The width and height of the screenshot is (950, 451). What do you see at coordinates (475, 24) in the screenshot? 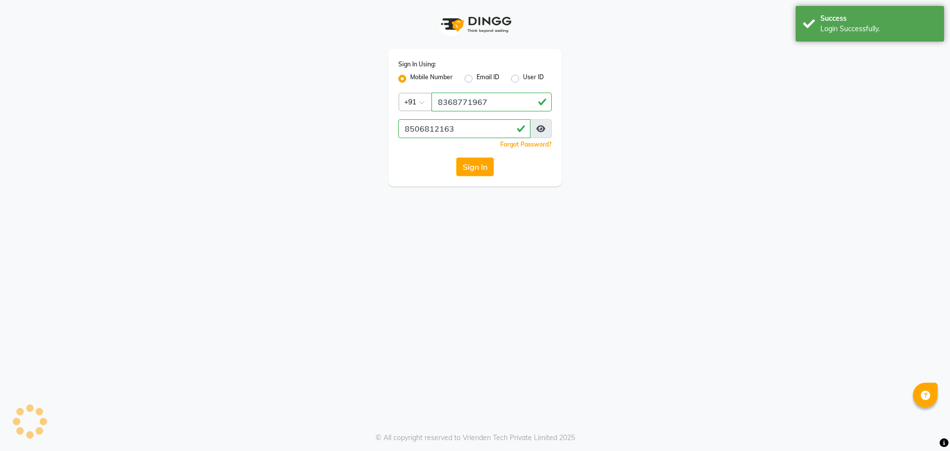
I see `img: logo1.svg` at bounding box center [475, 24].